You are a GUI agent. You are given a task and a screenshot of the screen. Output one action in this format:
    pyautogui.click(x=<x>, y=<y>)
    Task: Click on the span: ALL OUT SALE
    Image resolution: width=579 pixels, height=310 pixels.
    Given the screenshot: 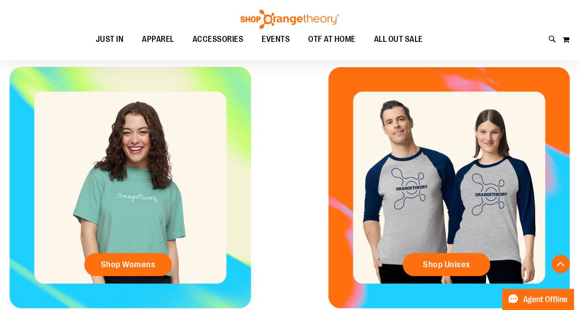 What is the action you would take?
    pyautogui.click(x=398, y=39)
    